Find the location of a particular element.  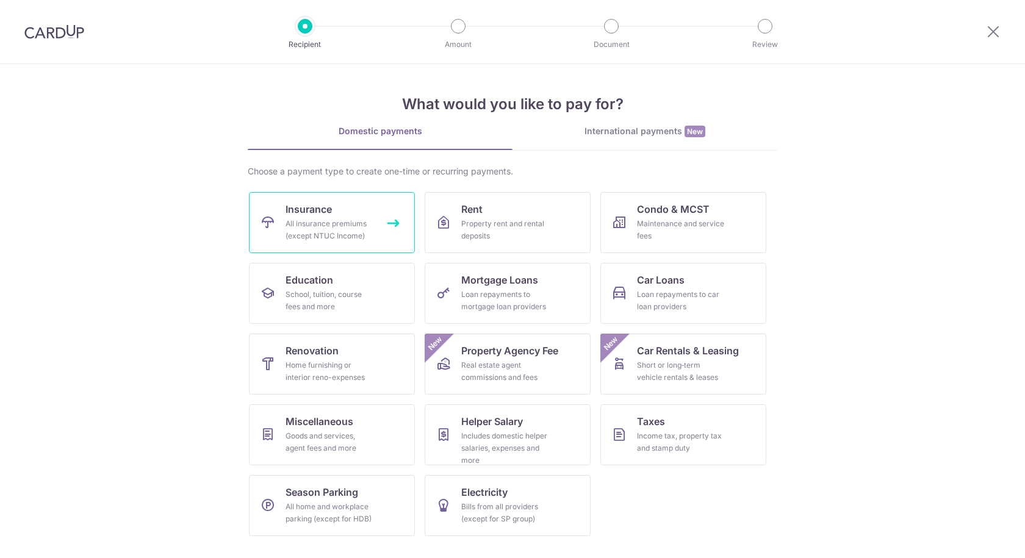

p: Document is located at coordinates (611, 45).